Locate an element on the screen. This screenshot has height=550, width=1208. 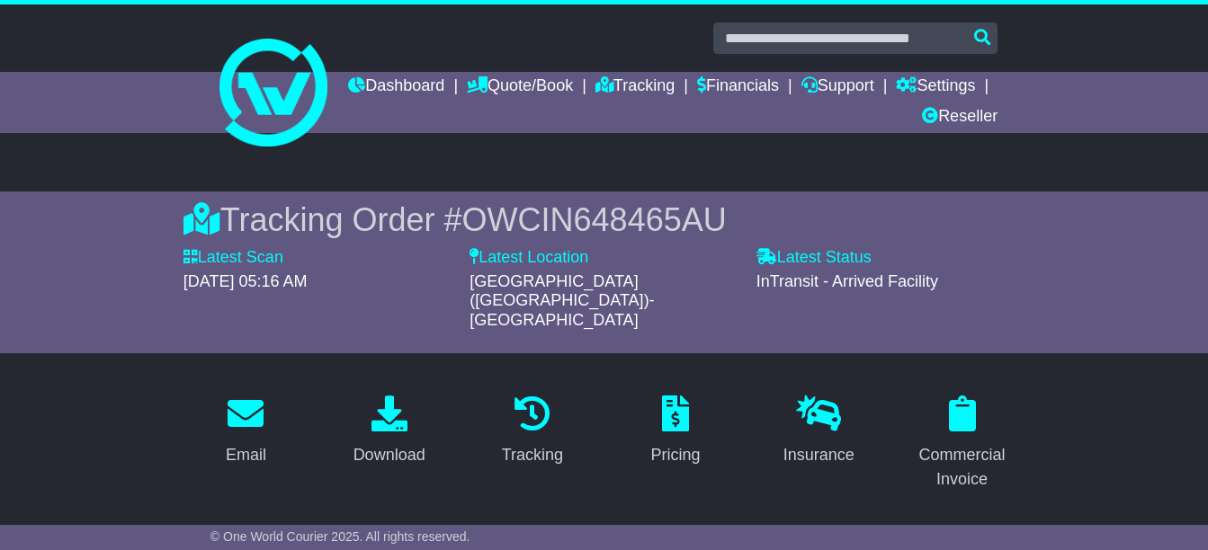
a: Insurance is located at coordinates (818, 432).